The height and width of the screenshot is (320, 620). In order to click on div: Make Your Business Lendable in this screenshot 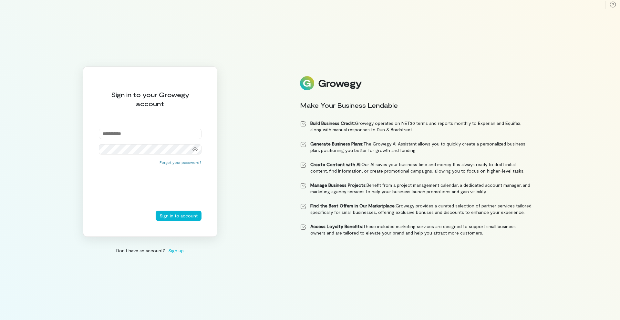, I will do `click(416, 105)`.